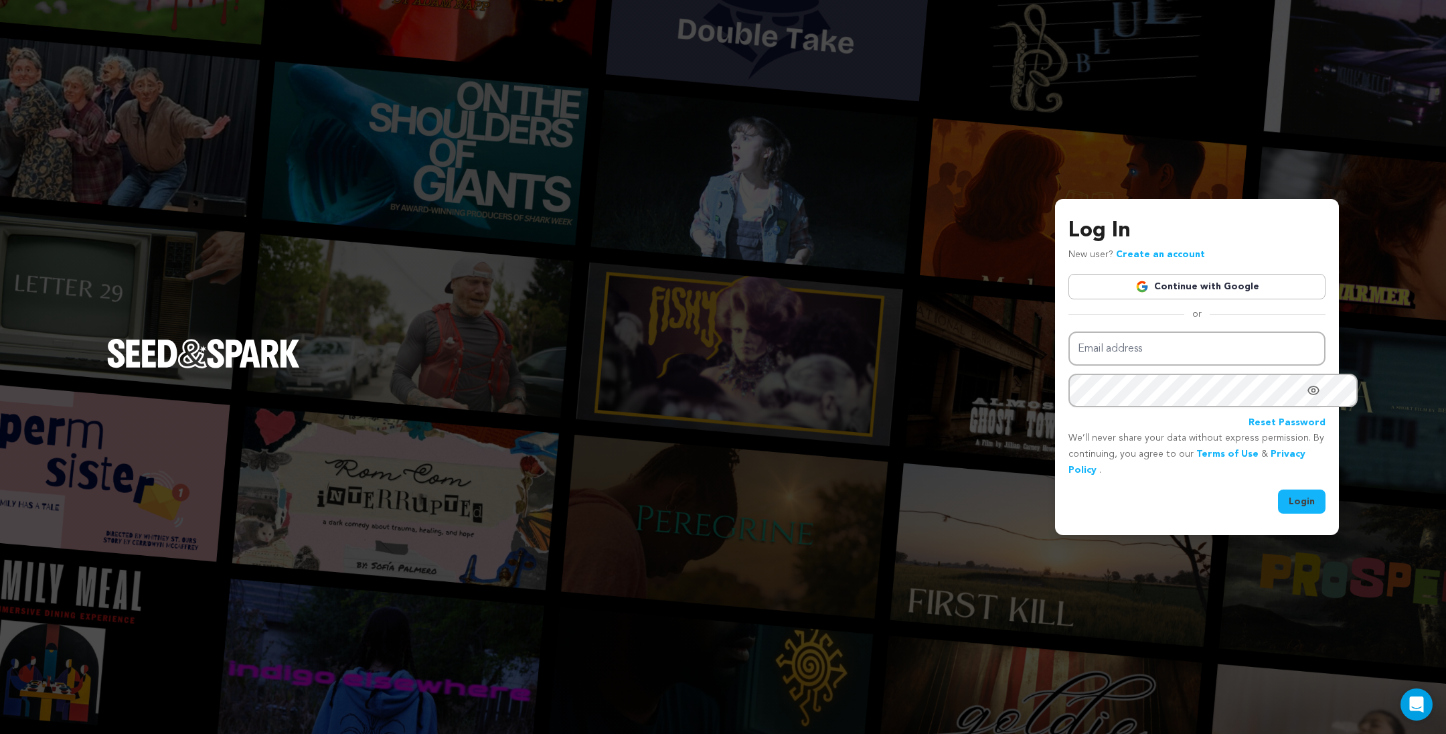 Image resolution: width=1446 pixels, height=734 pixels. I want to click on a: Show password as plain text. Warning: this will display your password on the screen., so click(1313, 390).